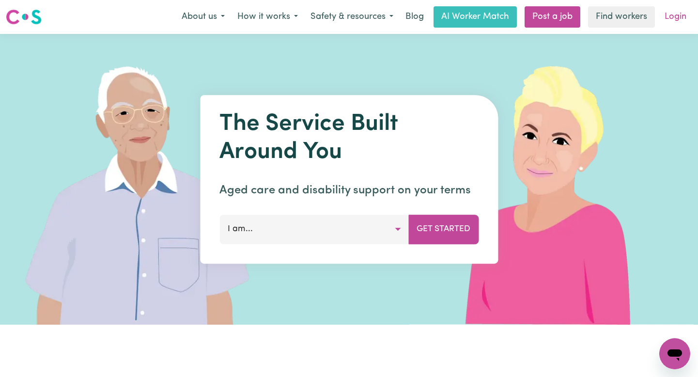 The image size is (698, 377). I want to click on button: I am..., so click(314, 229).